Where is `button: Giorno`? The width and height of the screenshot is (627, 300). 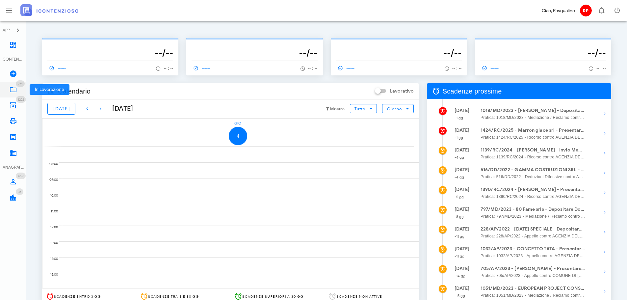
button: Giorno is located at coordinates (398, 109).